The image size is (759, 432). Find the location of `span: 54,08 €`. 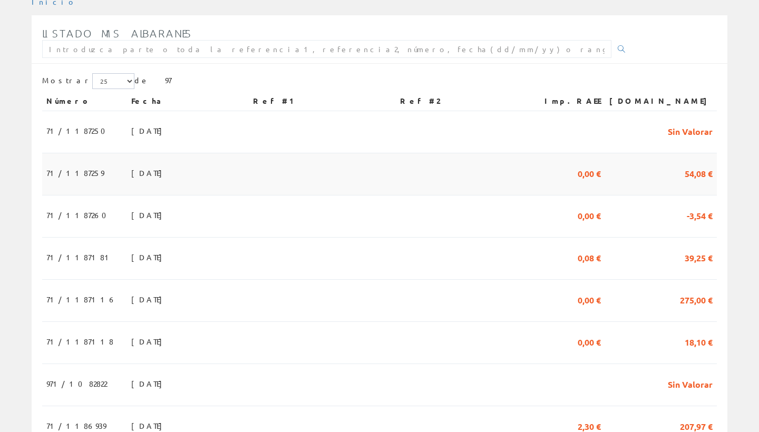

span: 54,08 € is located at coordinates (699, 173).